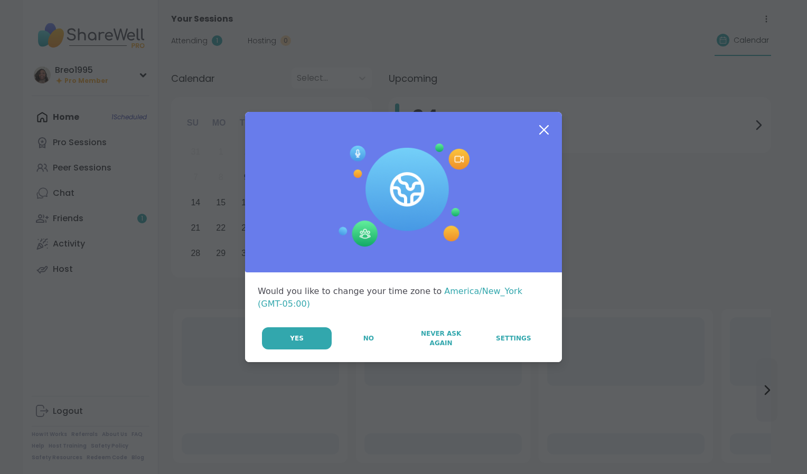  What do you see at coordinates (404, 195) in the screenshot?
I see `img: Session Experience` at bounding box center [404, 195].